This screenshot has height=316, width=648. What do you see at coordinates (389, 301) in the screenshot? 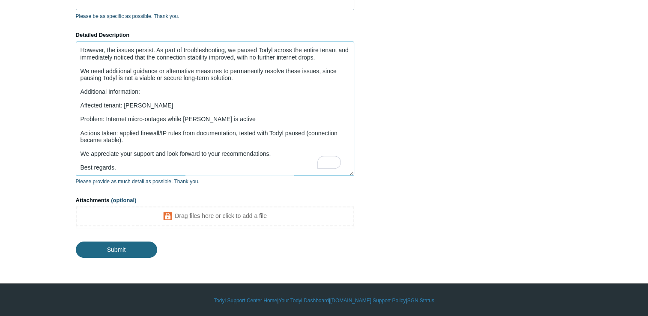
I see `a: Support Policy` at bounding box center [389, 301].